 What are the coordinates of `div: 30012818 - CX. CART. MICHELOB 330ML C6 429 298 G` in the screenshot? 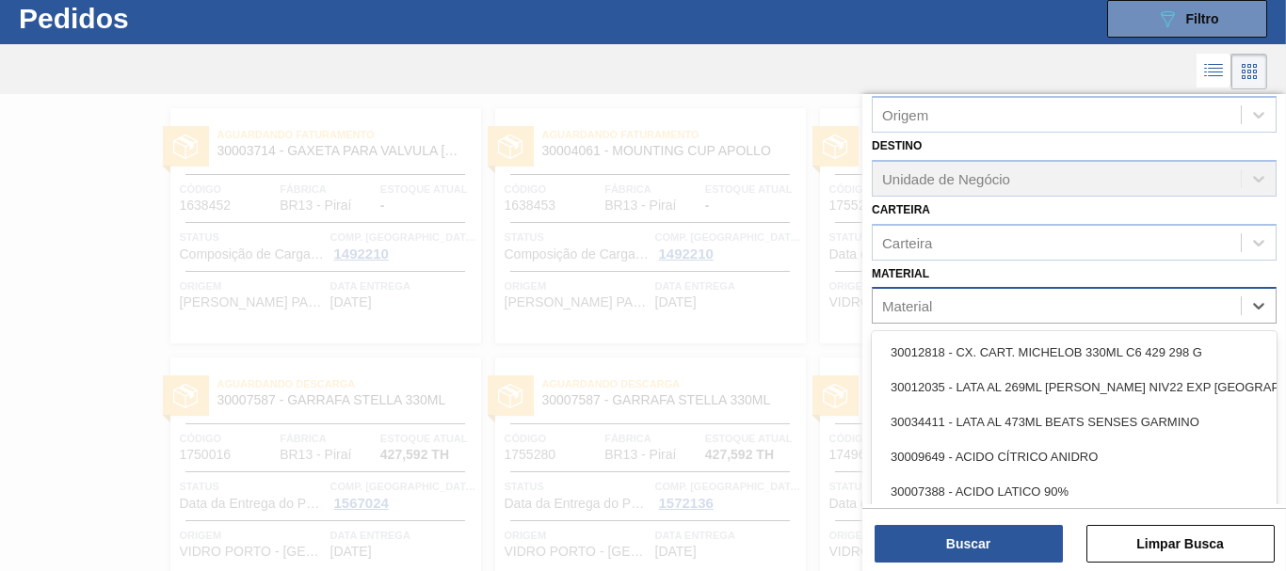 It's located at (1074, 352).